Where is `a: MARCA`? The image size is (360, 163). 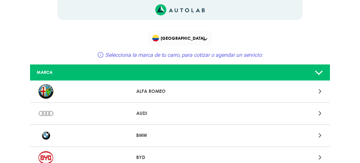
a: MARCA is located at coordinates (180, 73).